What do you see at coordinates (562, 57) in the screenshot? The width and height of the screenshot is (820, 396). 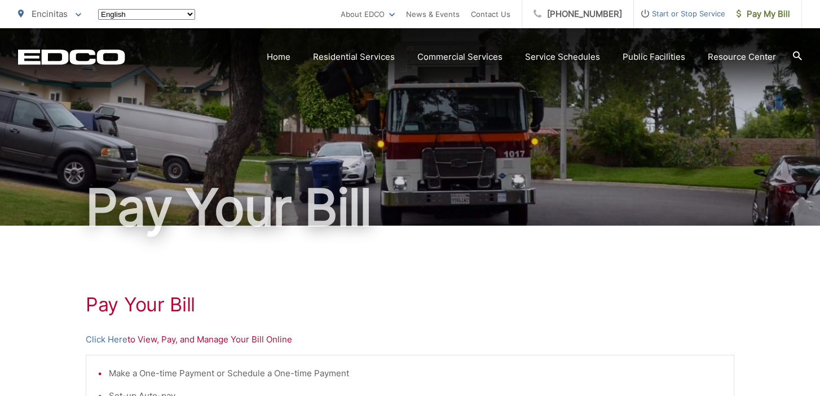 I see `a: Service Schedules` at bounding box center [562, 57].